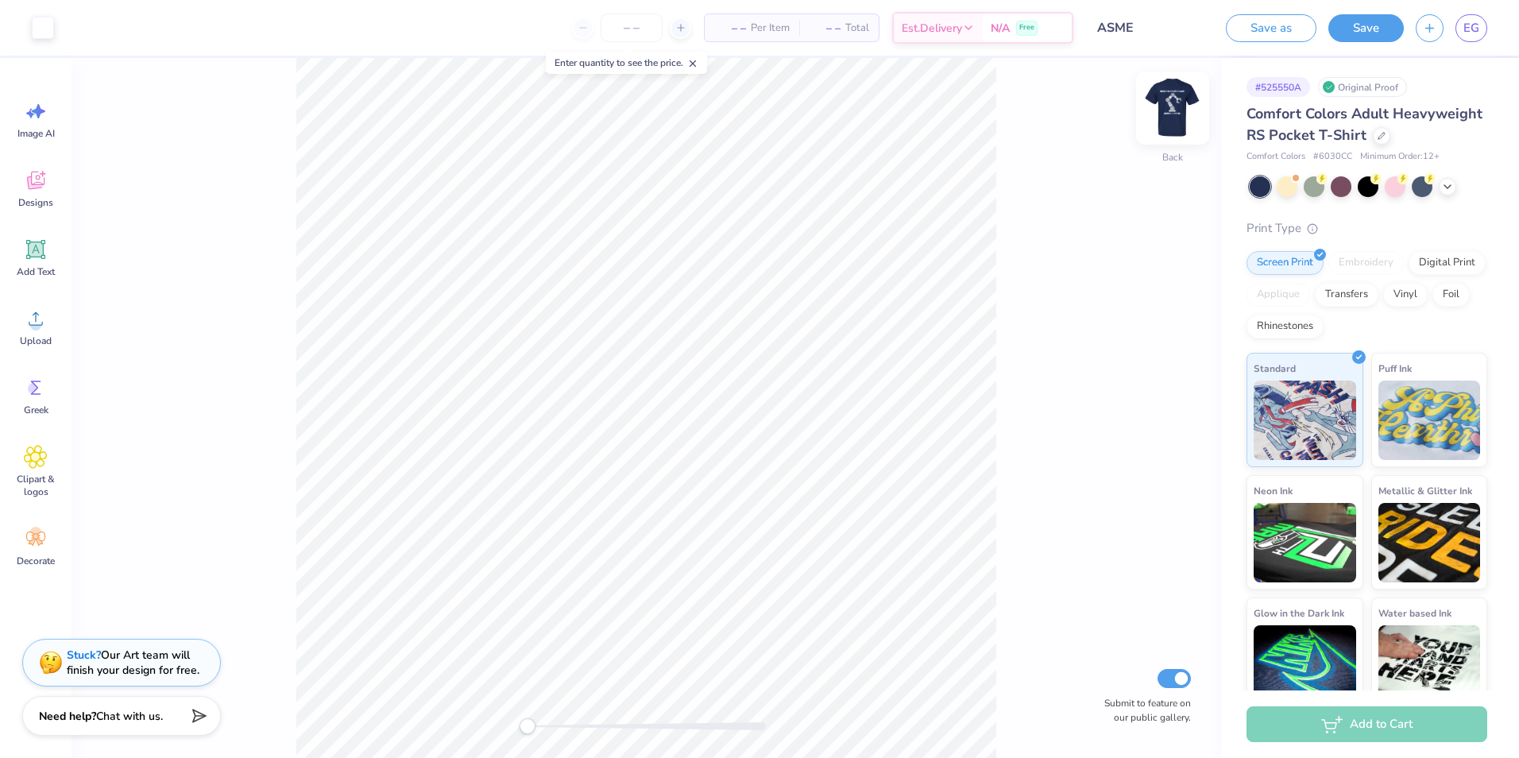  Describe the element at coordinates (1332, 156) in the screenshot. I see `span: # 6030CC` at that location.